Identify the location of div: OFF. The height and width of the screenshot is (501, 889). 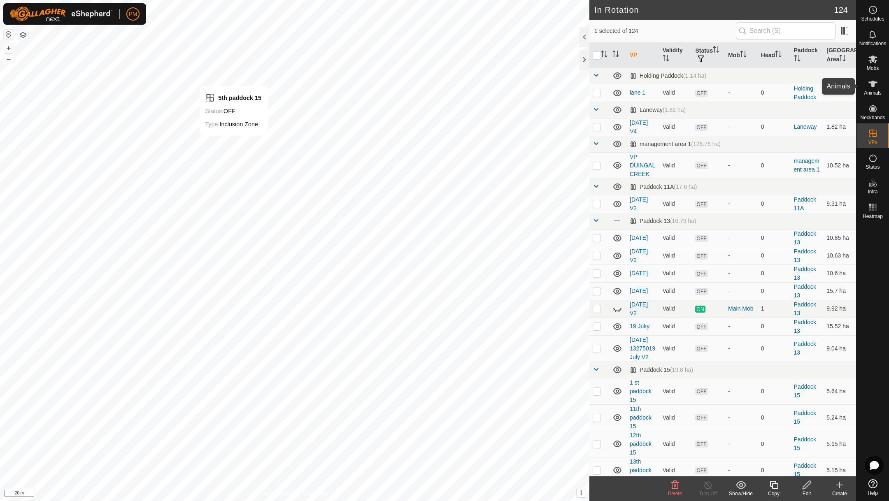
(233, 111).